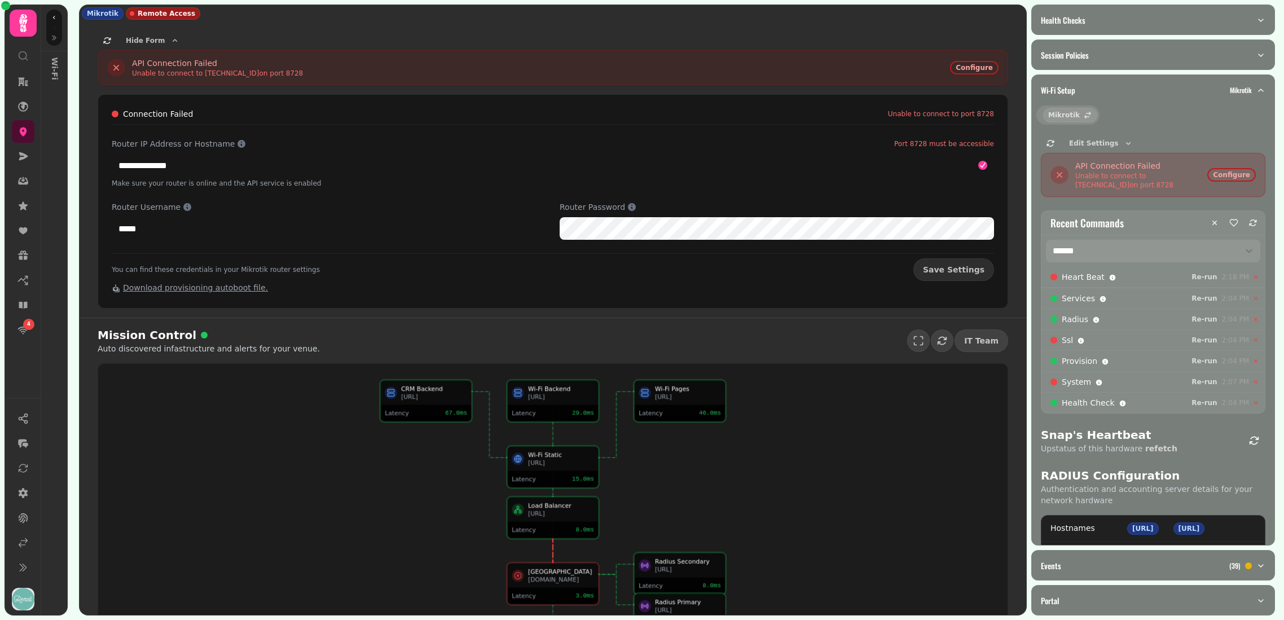 Image resolution: width=1284 pixels, height=620 pixels. I want to click on span: 2:07 PM, so click(1235, 382).